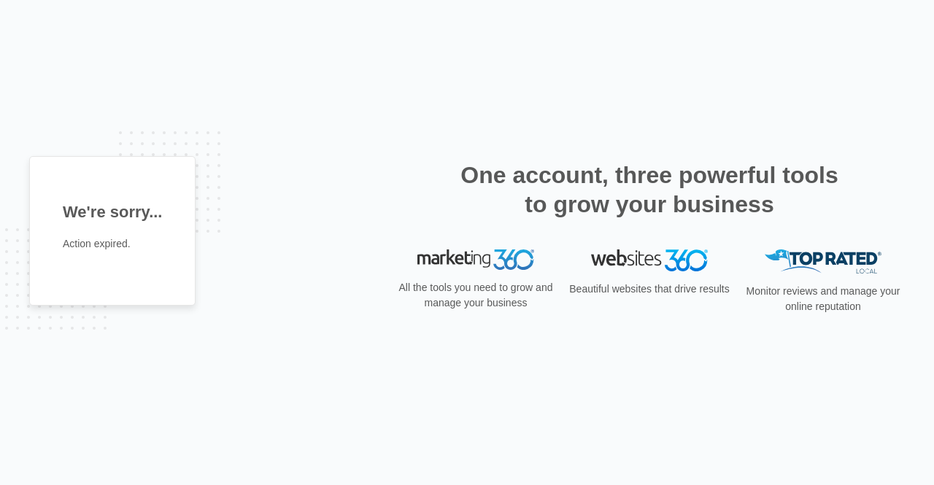 This screenshot has height=485, width=934. I want to click on p: All the tools you need to grow and manage your business, so click(476, 296).